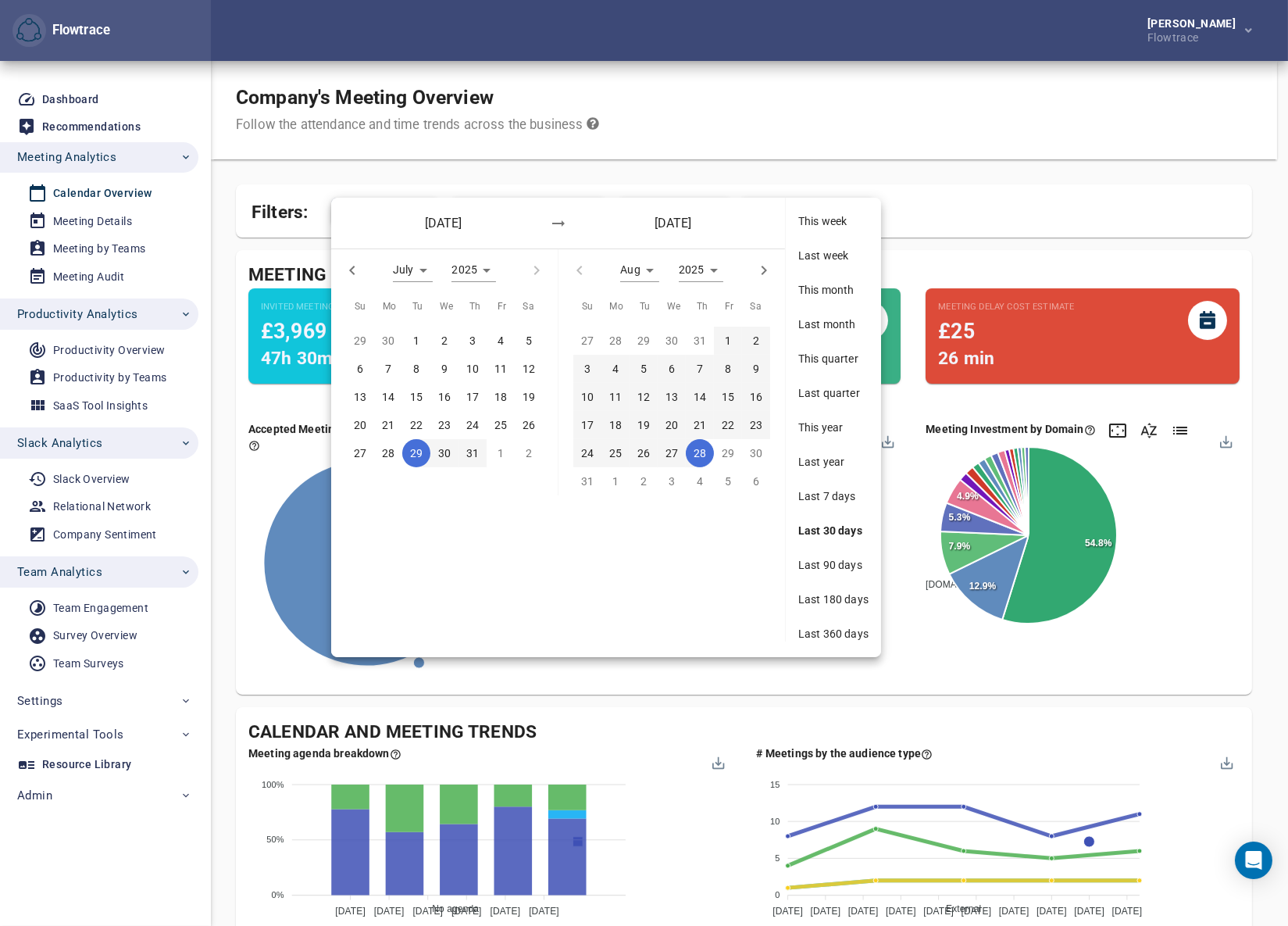 The width and height of the screenshot is (1288, 926). I want to click on p: 29, so click(417, 453).